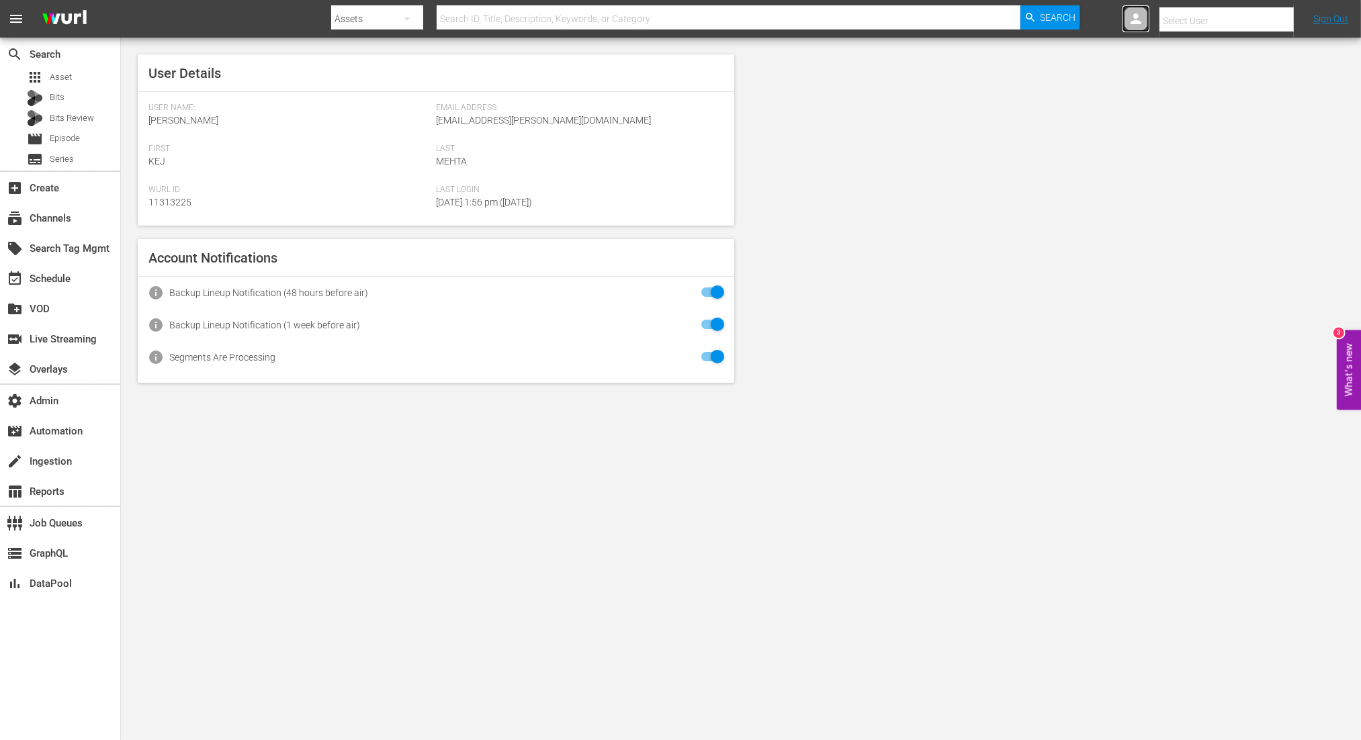  What do you see at coordinates (15, 584) in the screenshot?
I see `span: DataPool` at bounding box center [15, 584].